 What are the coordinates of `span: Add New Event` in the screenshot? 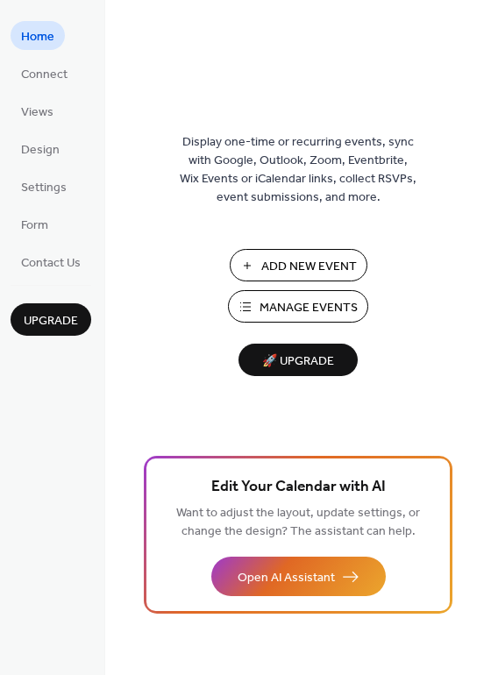 It's located at (309, 267).